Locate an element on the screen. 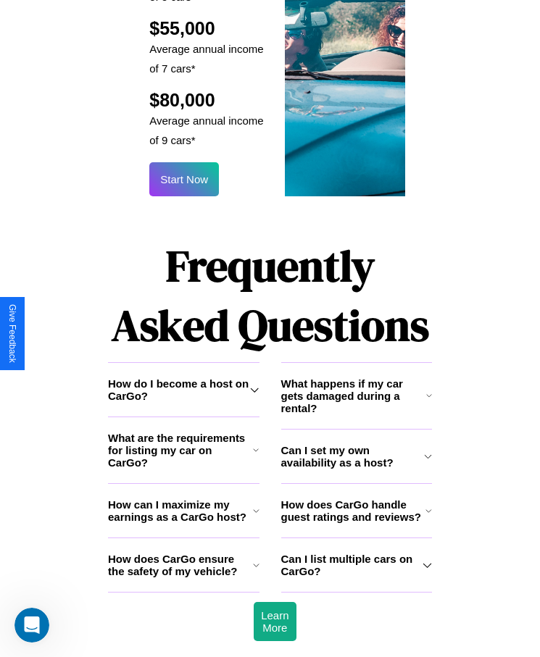  button: Start Now is located at coordinates (184, 179).